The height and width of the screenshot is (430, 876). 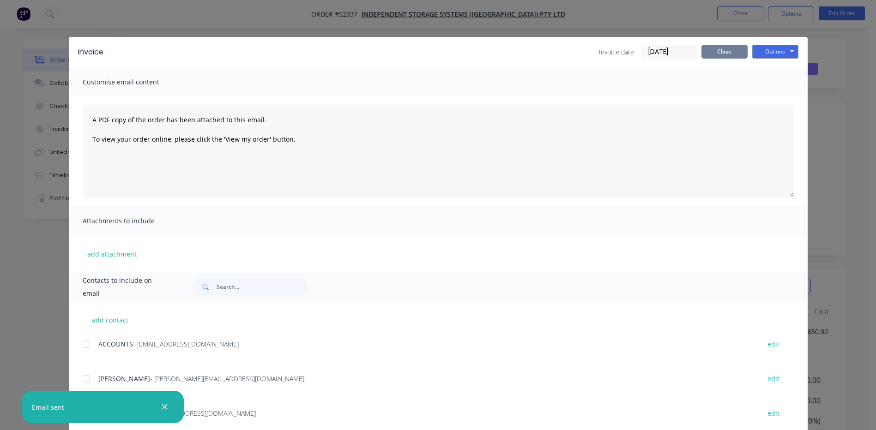 What do you see at coordinates (126, 287) in the screenshot?
I see `span: Contacts to include on email` at bounding box center [126, 287].